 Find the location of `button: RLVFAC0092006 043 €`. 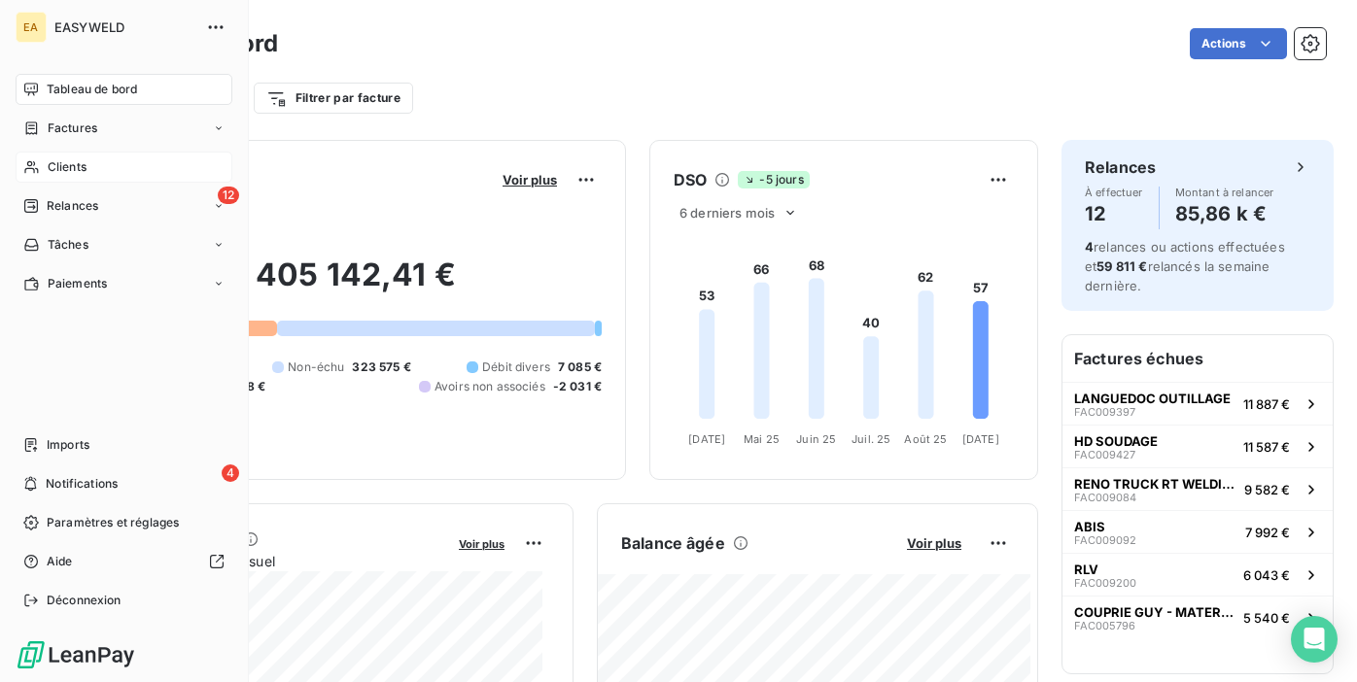

button: RLVFAC0092006 043 € is located at coordinates (1197, 574).